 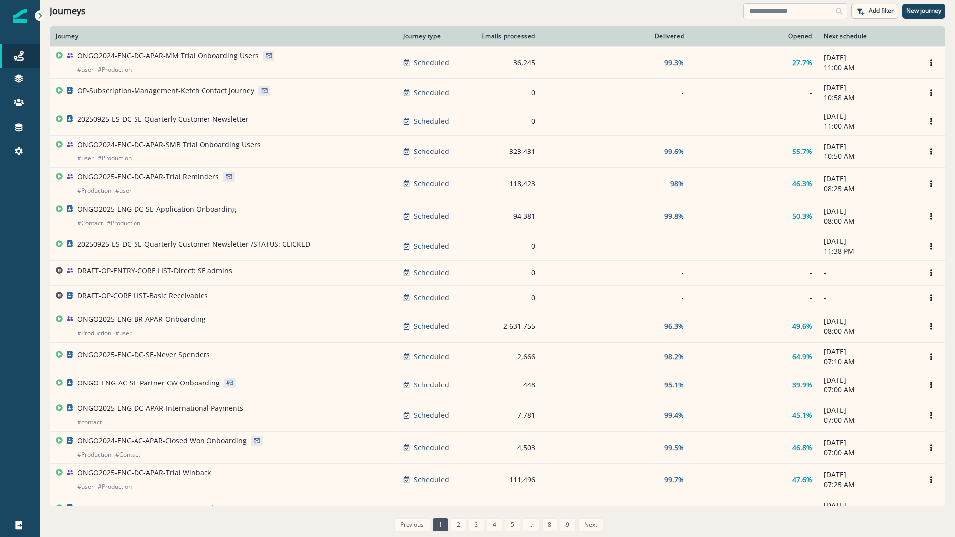 What do you see at coordinates (476, 524) in the screenshot?
I see `a: Page 3` at bounding box center [476, 524].